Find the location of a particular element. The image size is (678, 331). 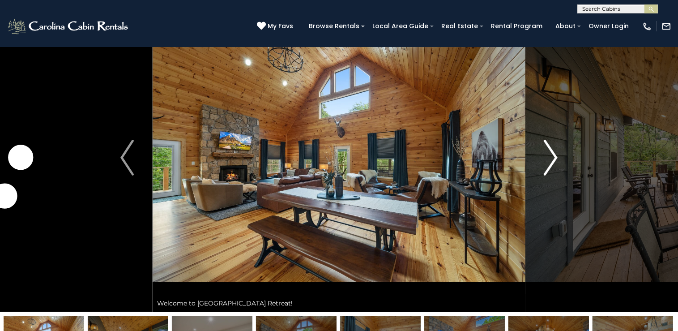

a: Real Estate is located at coordinates (459, 26).